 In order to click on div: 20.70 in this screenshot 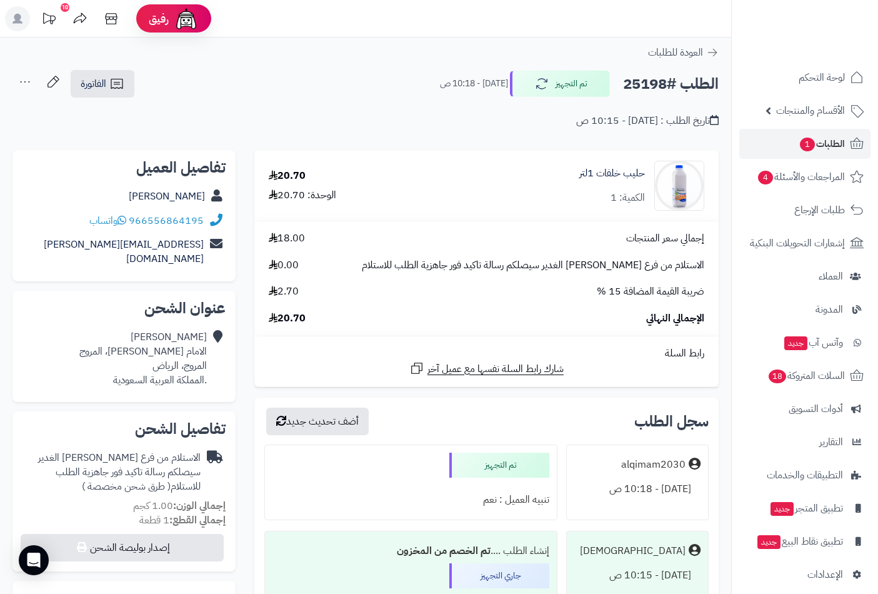, I will do `click(287, 176)`.